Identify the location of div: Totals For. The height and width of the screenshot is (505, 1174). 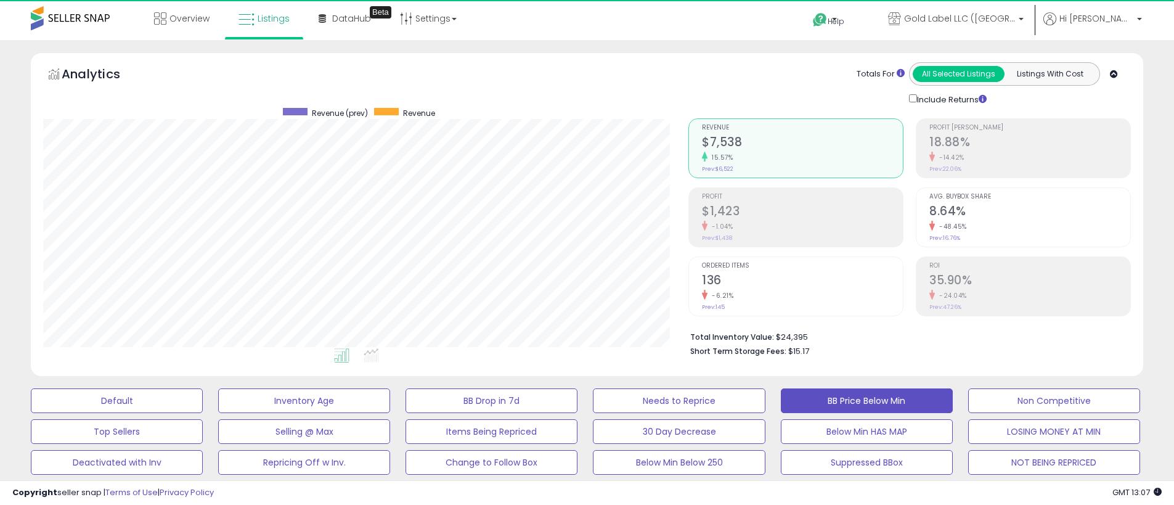
(880, 74).